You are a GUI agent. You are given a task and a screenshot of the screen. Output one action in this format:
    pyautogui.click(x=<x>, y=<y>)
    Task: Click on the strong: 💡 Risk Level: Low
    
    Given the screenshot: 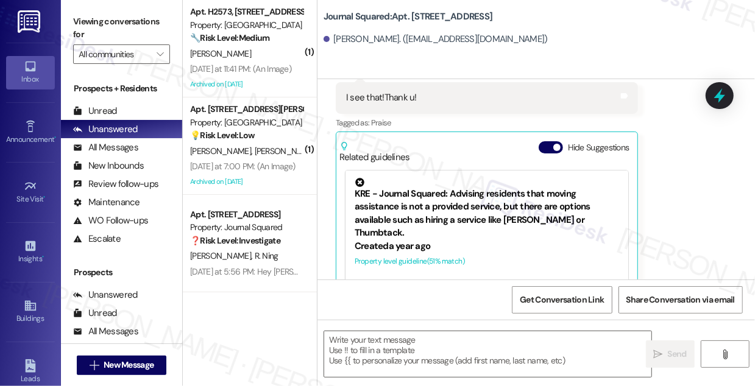 What is the action you would take?
    pyautogui.click(x=222, y=135)
    